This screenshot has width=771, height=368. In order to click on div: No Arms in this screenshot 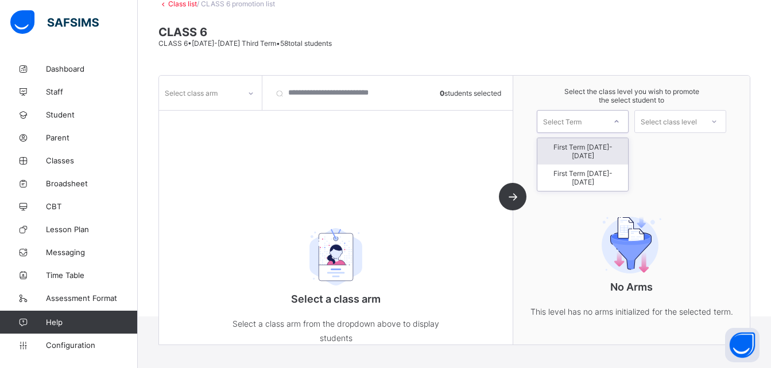, I will do `click(631, 263)`.